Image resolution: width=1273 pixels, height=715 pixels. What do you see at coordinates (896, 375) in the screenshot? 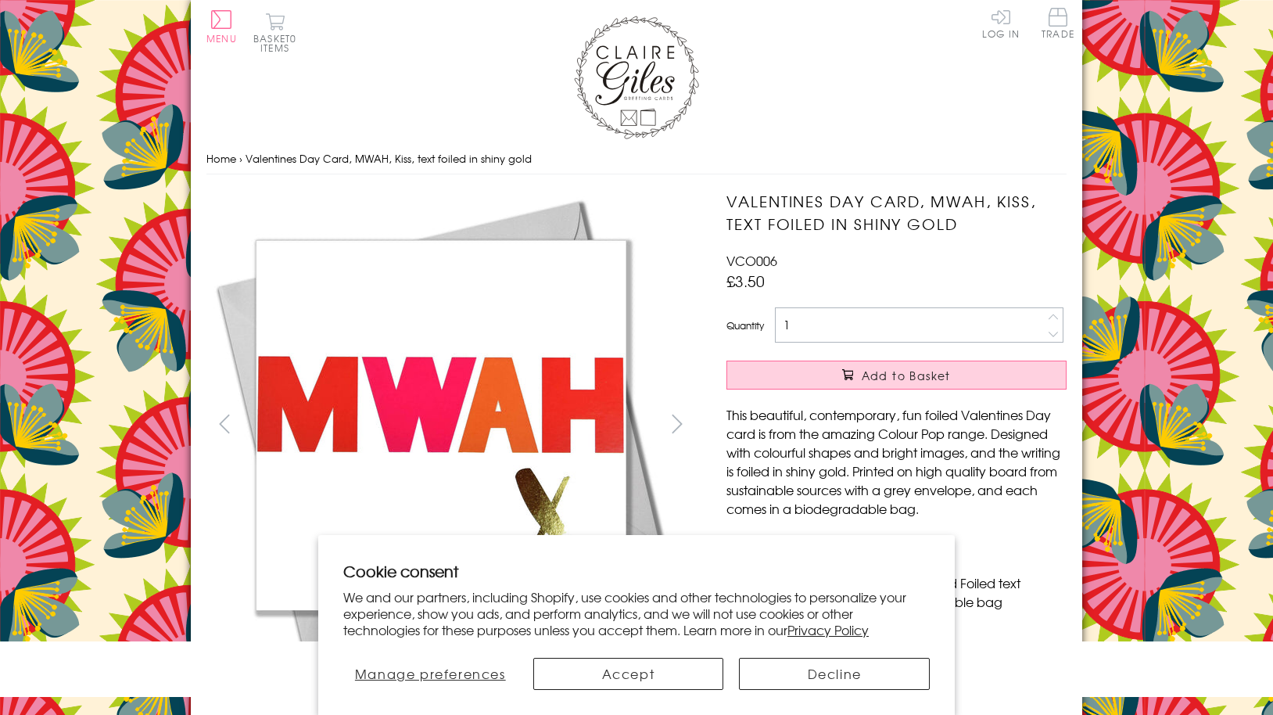
I see `button: Add to Basket` at bounding box center [896, 375].